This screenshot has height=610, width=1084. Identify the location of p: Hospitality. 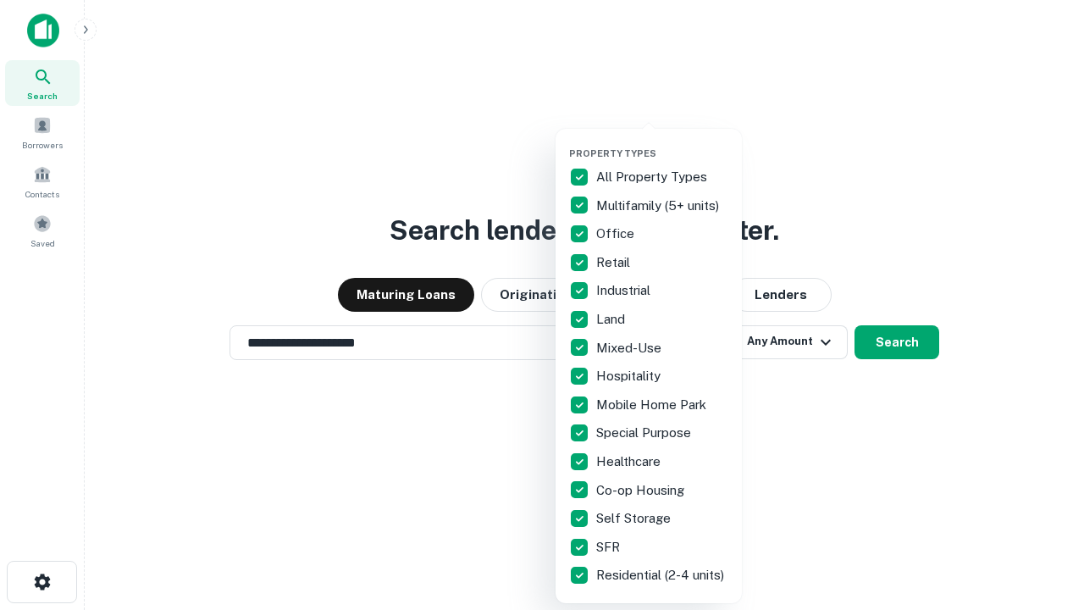
(630, 376).